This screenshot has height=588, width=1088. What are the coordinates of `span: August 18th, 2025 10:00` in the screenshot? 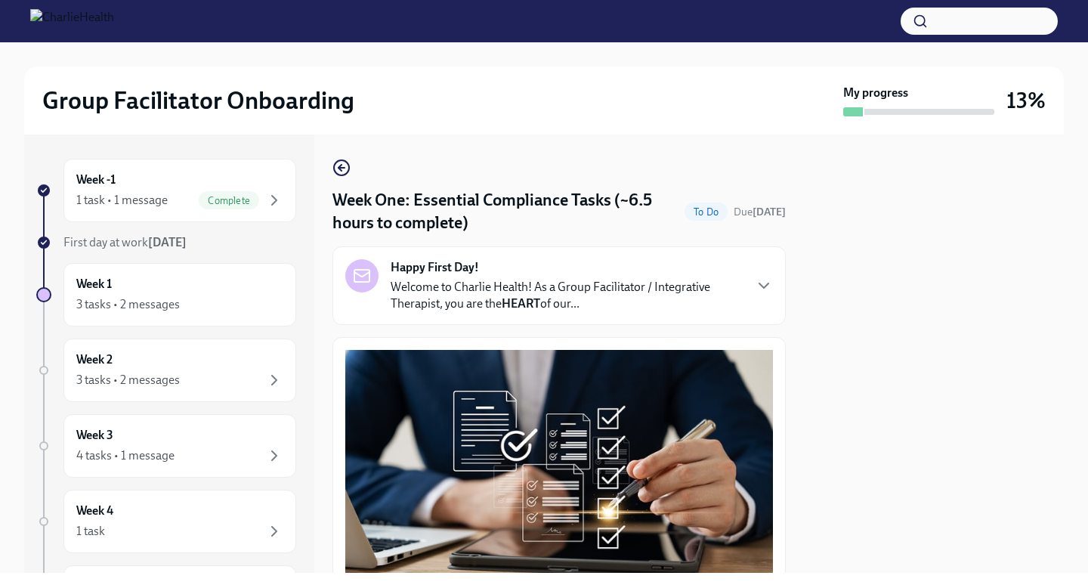 It's located at (759, 212).